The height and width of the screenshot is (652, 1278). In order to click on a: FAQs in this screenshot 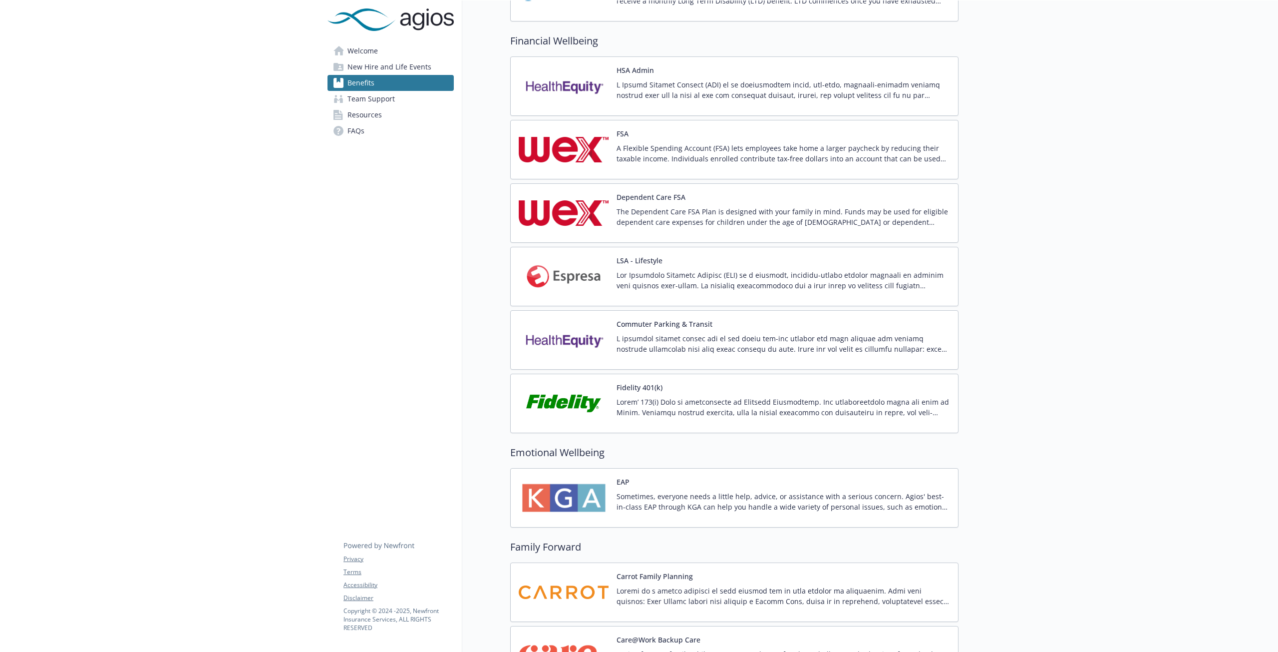, I will do `click(390, 131)`.